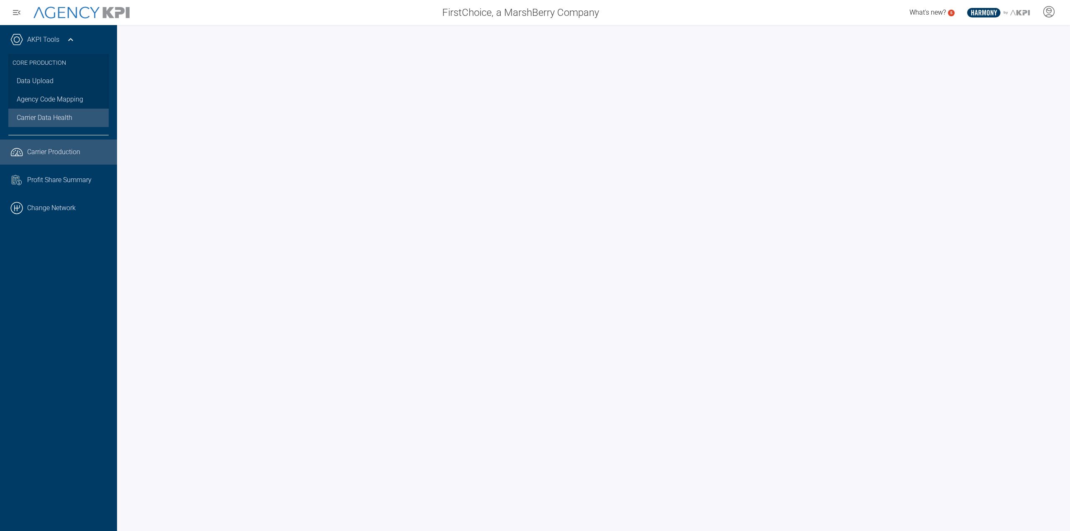 The image size is (1070, 531). Describe the element at coordinates (44, 118) in the screenshot. I see `span: Carrier Data Health` at that location.